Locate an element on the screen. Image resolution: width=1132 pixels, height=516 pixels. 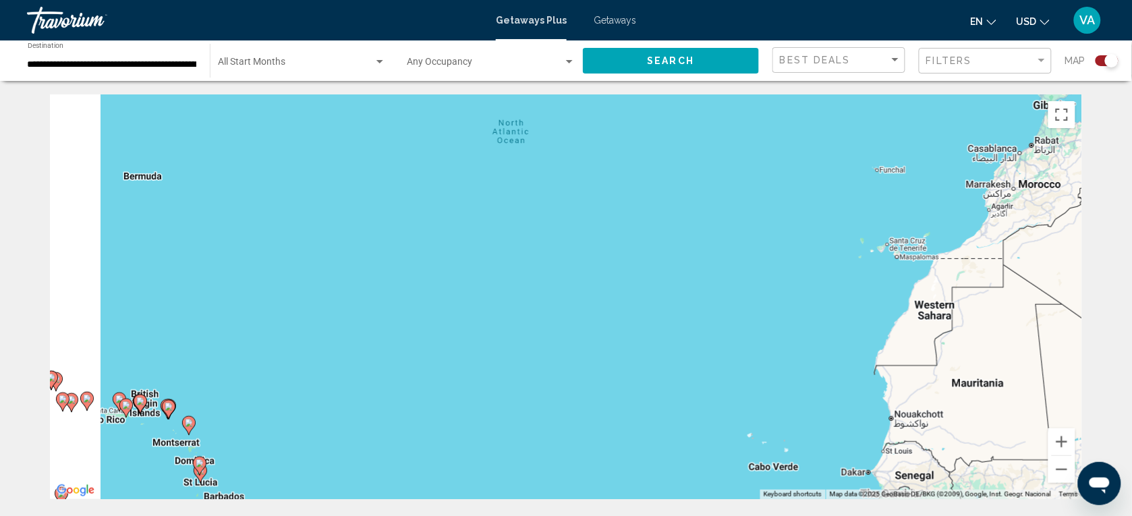
span: Map data ©2025 GeoBasis-DE/BKG (©2009), Google, Inst. Geogr. Nacional is located at coordinates (941, 494).